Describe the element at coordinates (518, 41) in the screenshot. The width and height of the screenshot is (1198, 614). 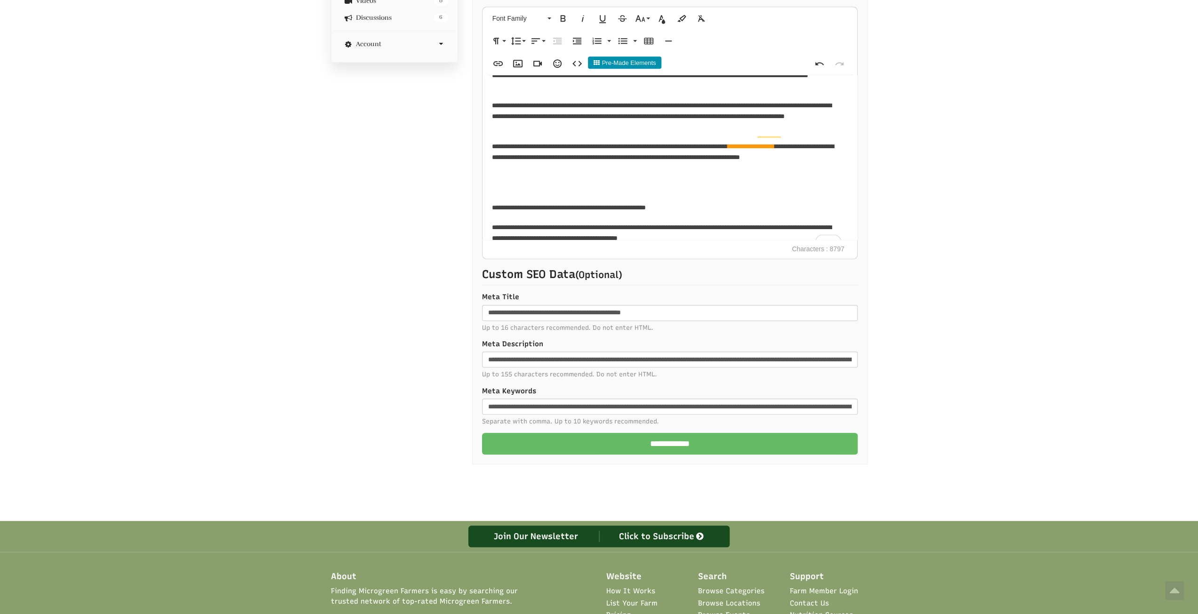
I see `button: Line Height` at that location.